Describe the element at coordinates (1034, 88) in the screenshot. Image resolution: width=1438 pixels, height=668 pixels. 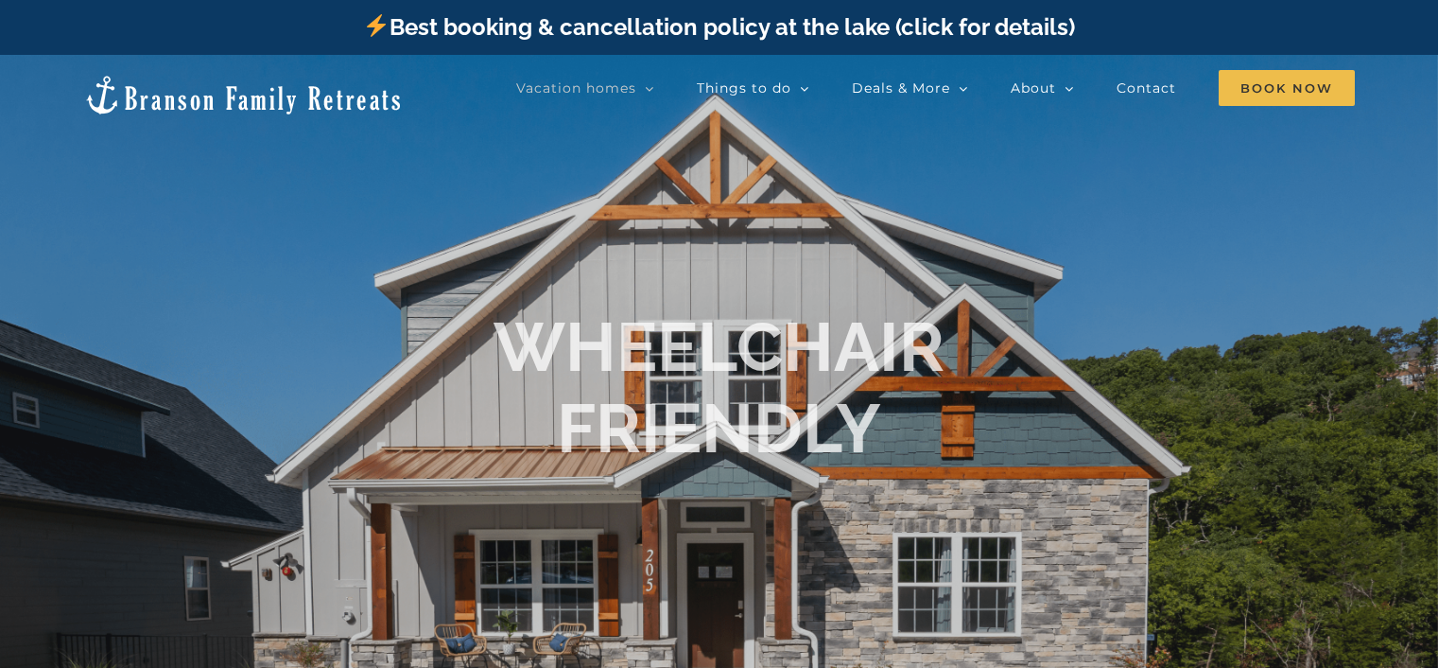
I see `span: About` at that location.